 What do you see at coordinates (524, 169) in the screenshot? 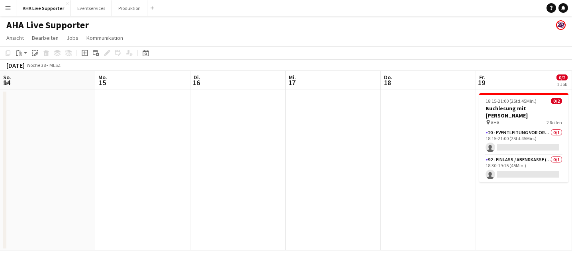
I see `app-card-role: 92 - Einlass / Abendkasse (Supporter)0/118:30-19:15 (45Min.)` at bounding box center [524, 169].